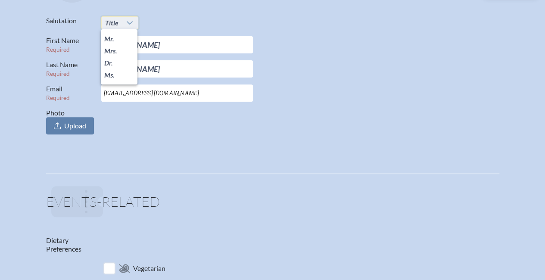 This screenshot has height=280, width=545. Describe the element at coordinates (64, 245) in the screenshot. I see `label: Dietary Preferences` at that location.